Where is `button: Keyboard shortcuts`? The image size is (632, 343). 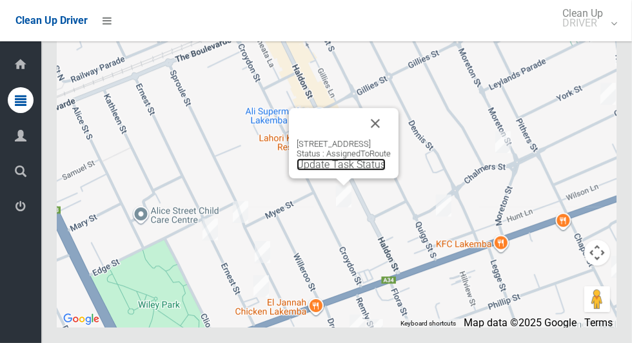 button: Keyboard shortcuts is located at coordinates (428, 323).